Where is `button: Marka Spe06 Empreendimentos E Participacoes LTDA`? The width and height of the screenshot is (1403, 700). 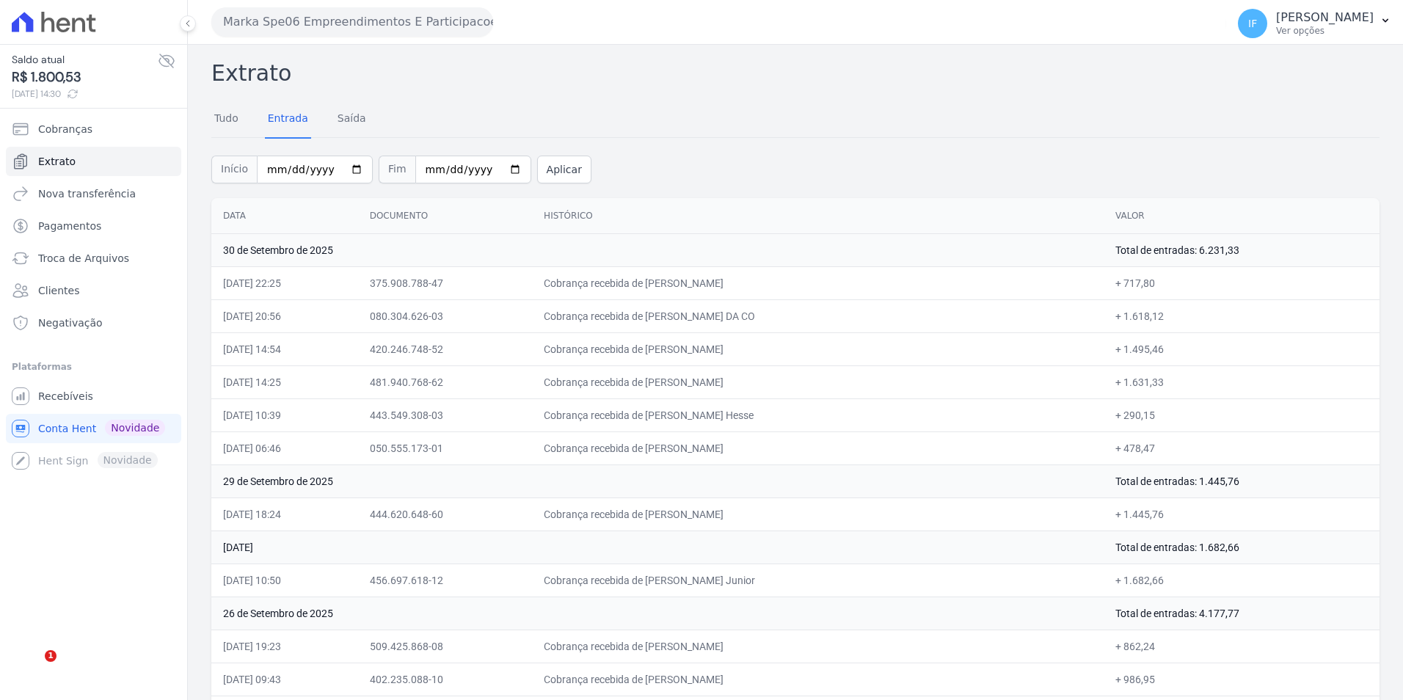
button: Marka Spe06 Empreendimentos E Participacoes LTDA is located at coordinates (352, 22).